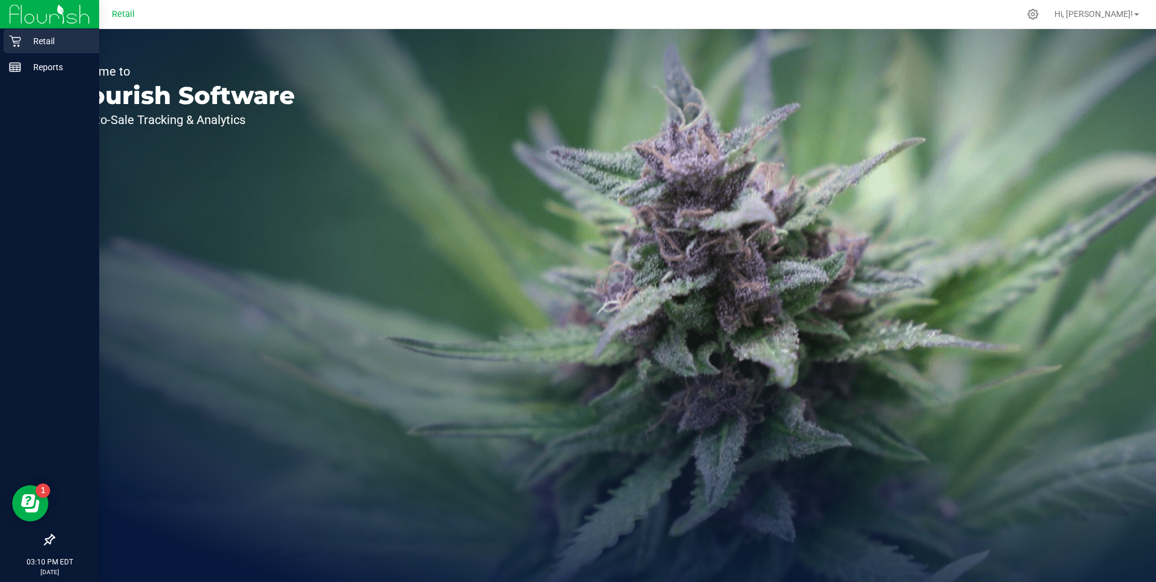  I want to click on span: 1, so click(7, 7).